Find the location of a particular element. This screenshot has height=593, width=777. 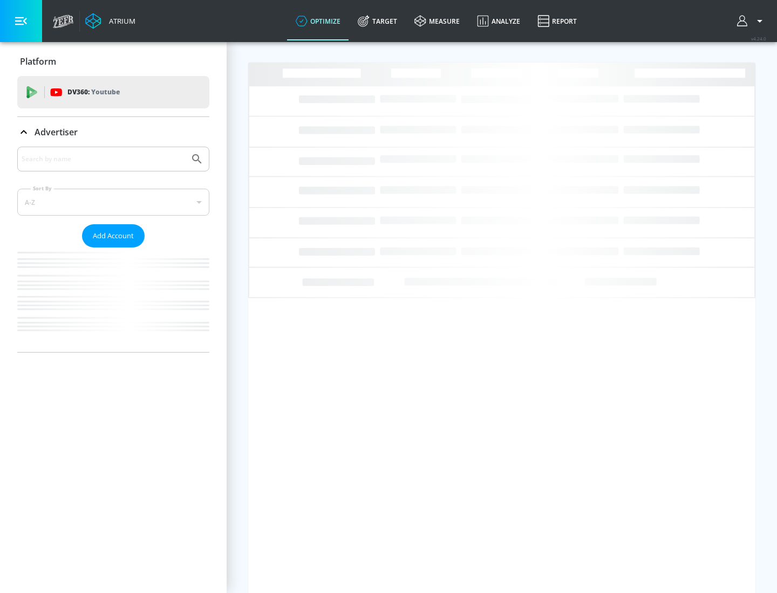

span: Add Account is located at coordinates (113, 236).